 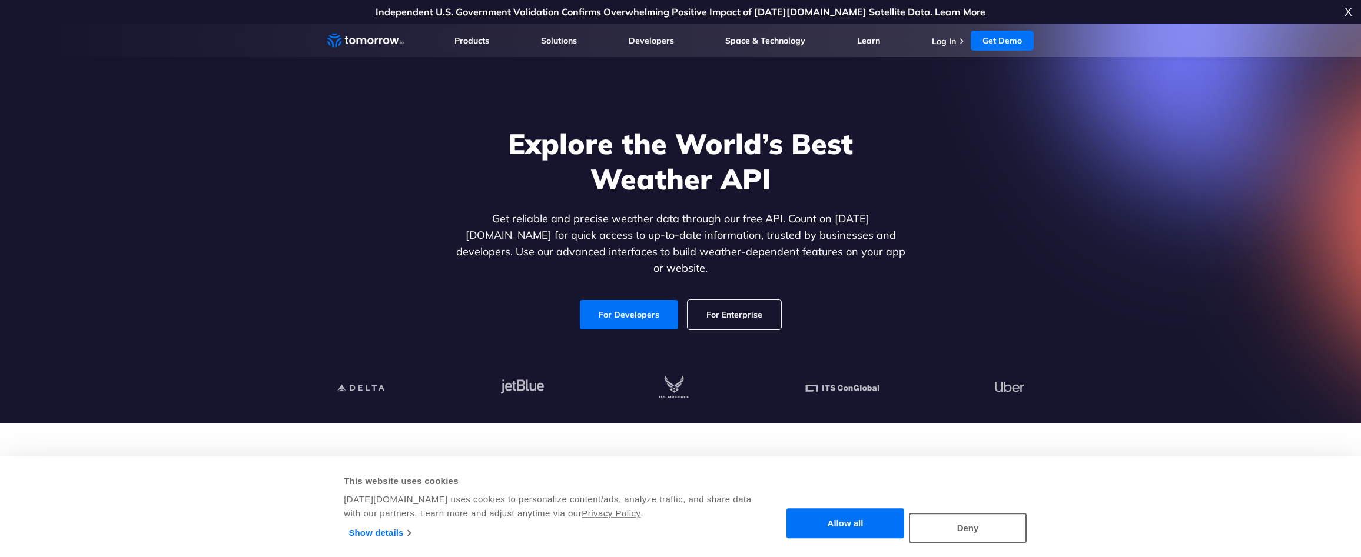 I want to click on button: Deny, so click(x=968, y=528).